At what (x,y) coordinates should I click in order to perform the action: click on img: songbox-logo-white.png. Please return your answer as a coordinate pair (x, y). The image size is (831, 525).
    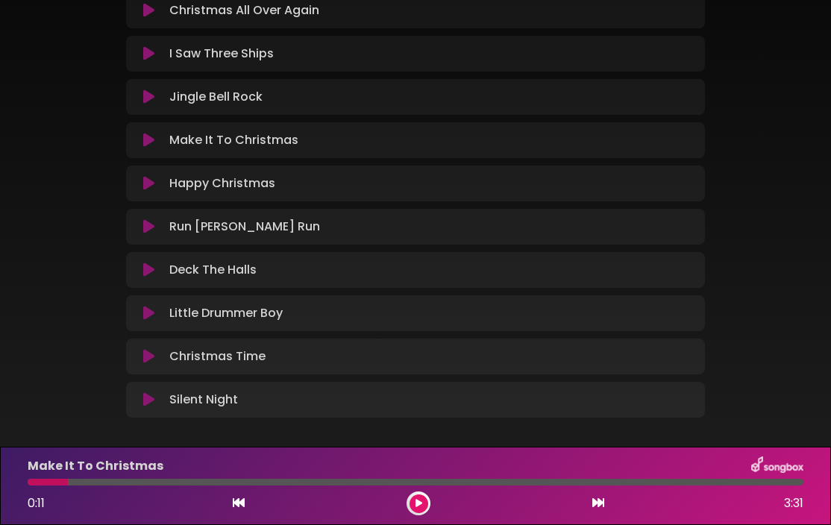
    Looking at the image, I should click on (777, 466).